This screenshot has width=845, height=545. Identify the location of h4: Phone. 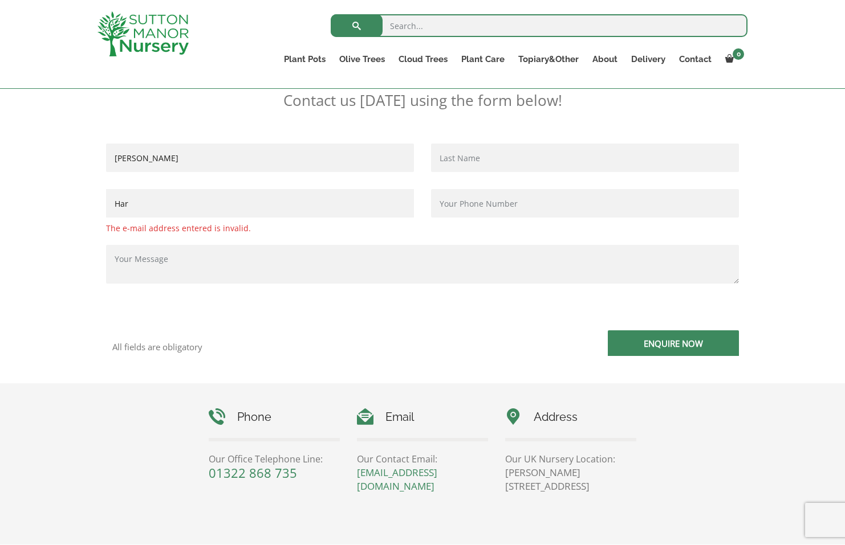
(274, 417).